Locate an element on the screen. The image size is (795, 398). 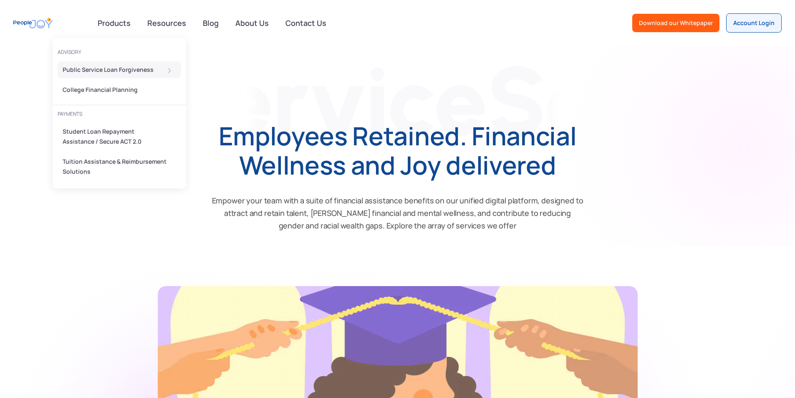
div: Public Service Loan Forgiveness is located at coordinates (117, 70).